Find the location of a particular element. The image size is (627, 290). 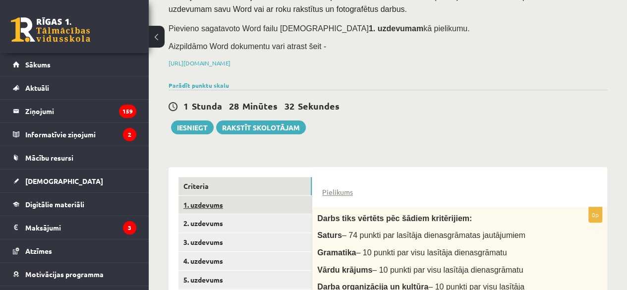

button: Iesniegt is located at coordinates (192, 127).